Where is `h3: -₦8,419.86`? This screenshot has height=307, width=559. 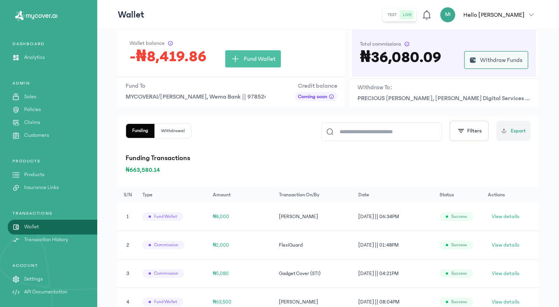 h3: -₦8,419.86 is located at coordinates (168, 56).